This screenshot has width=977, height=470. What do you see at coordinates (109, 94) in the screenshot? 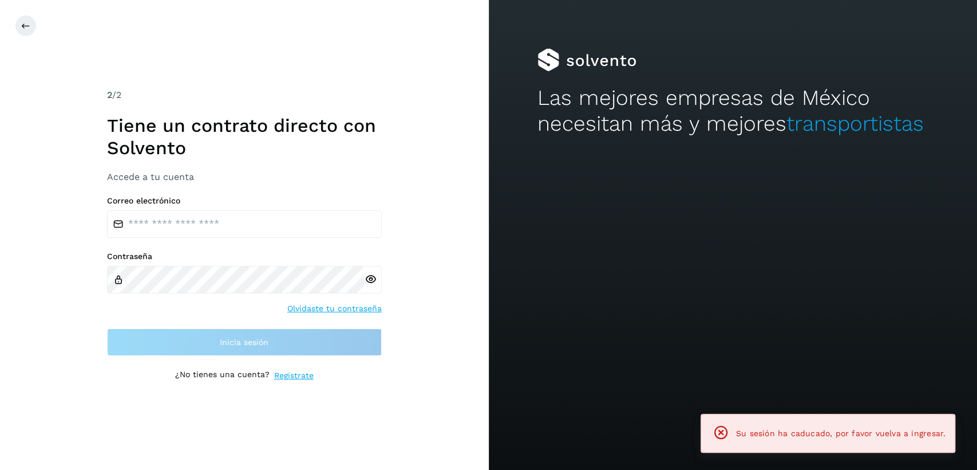
I see `span: 2` at bounding box center [109, 94].